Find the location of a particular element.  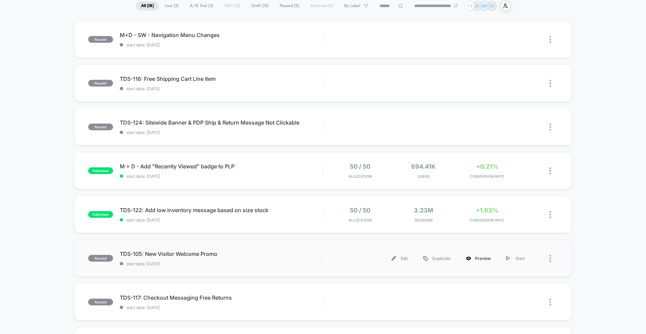

span: TDS-105: New Visitor Welcome Promo is located at coordinates (221, 254).